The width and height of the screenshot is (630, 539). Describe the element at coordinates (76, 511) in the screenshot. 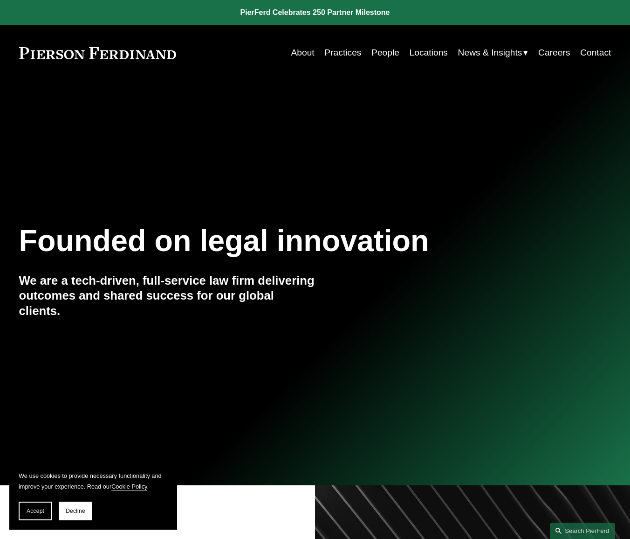

I see `button: Decline` at that location.